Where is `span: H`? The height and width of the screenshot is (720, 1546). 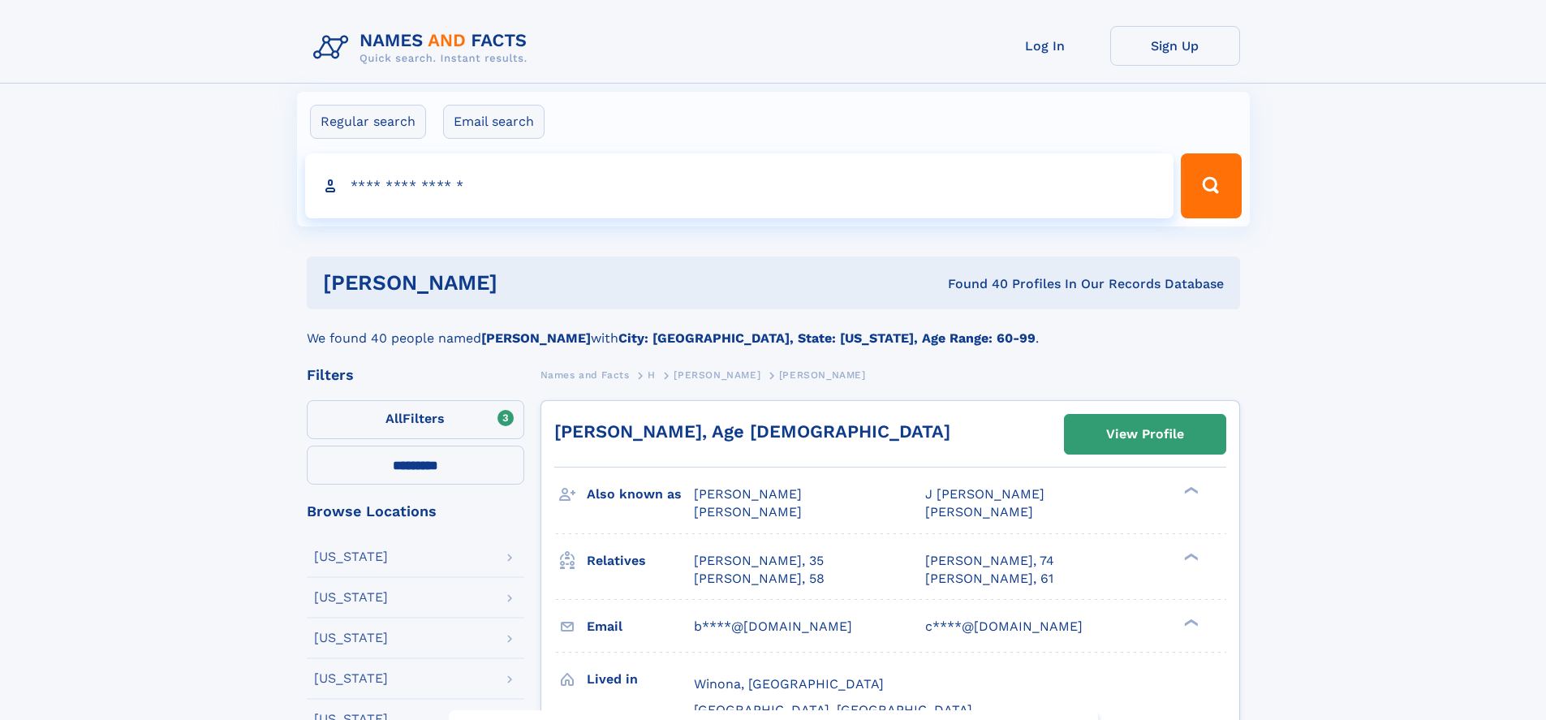 span: H is located at coordinates (652, 375).